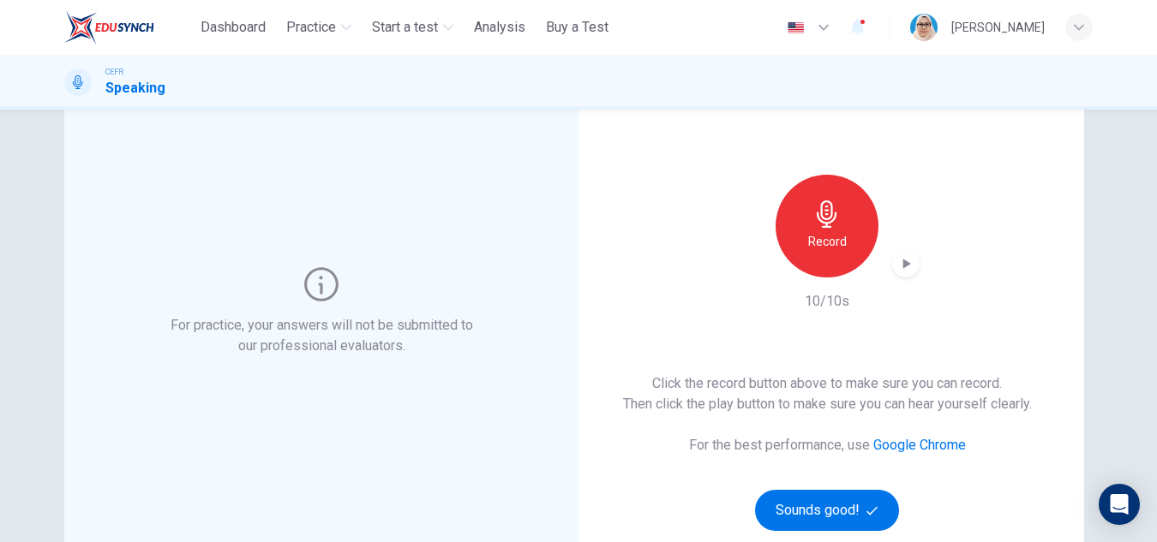 This screenshot has width=1157, height=542. Describe the element at coordinates (412, 27) in the screenshot. I see `button: Start a test` at that location.